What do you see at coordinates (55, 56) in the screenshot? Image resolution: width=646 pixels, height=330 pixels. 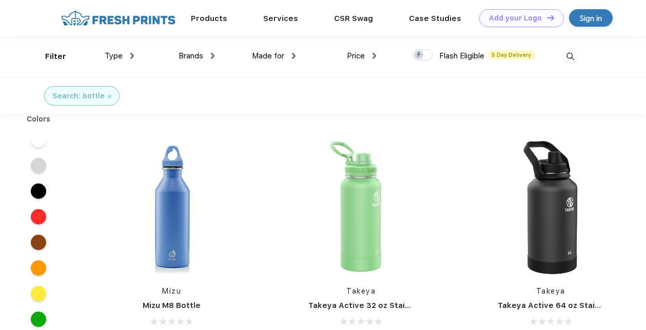 I see `div: Filter` at bounding box center [55, 56].